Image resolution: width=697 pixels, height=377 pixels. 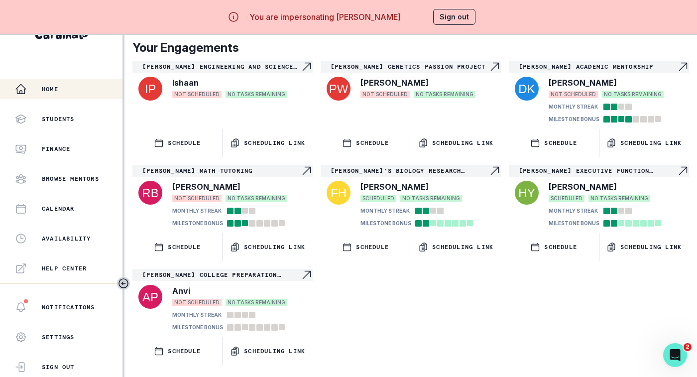 I want to click on p: Browse Mentors, so click(x=70, y=179).